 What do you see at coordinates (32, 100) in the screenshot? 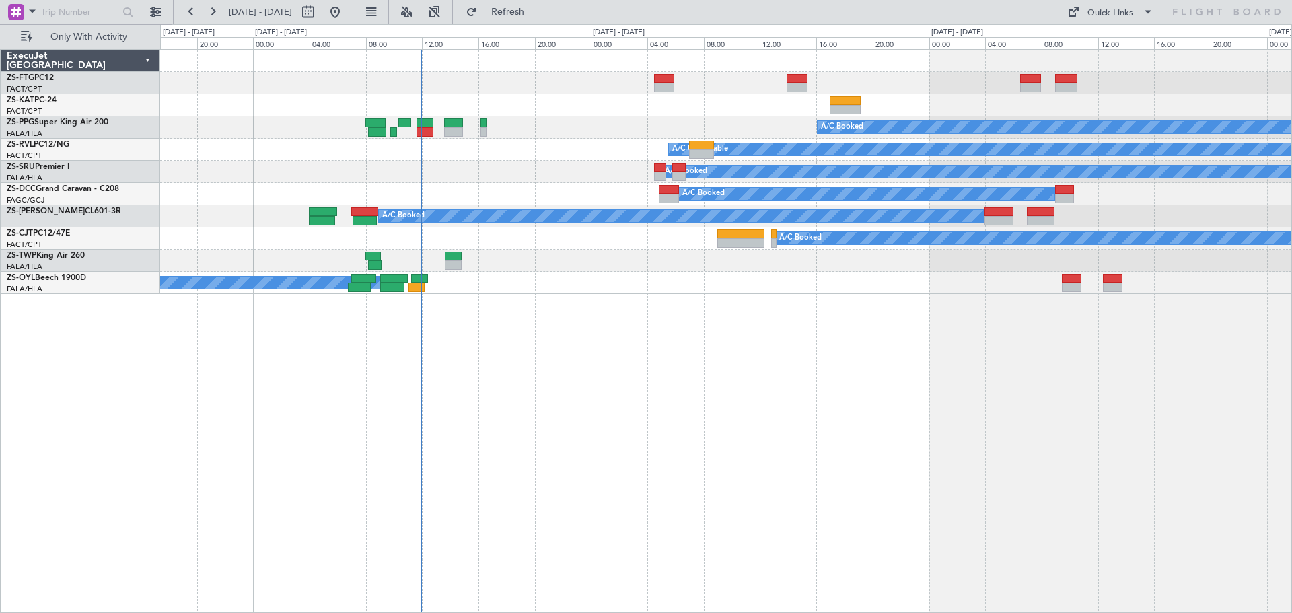
I see `a: ZS-KATPC-24` at bounding box center [32, 100].